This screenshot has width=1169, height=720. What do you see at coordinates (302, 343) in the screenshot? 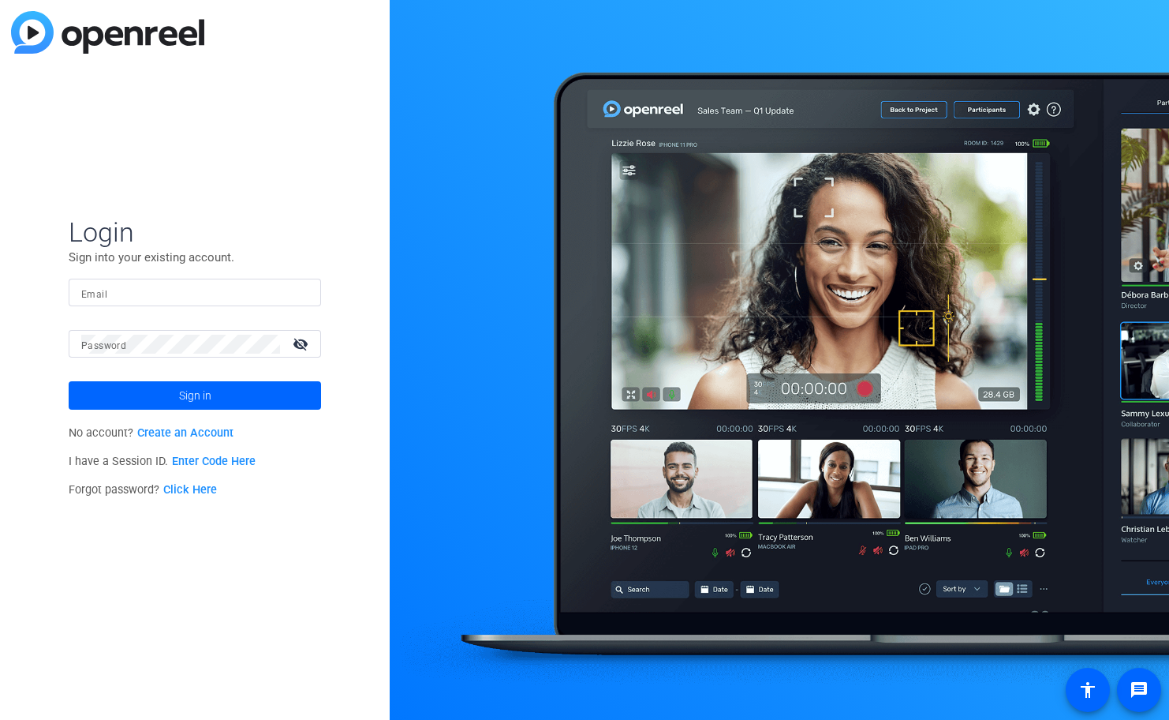
I see `mat-icon: visibility_off` at bounding box center [302, 343].